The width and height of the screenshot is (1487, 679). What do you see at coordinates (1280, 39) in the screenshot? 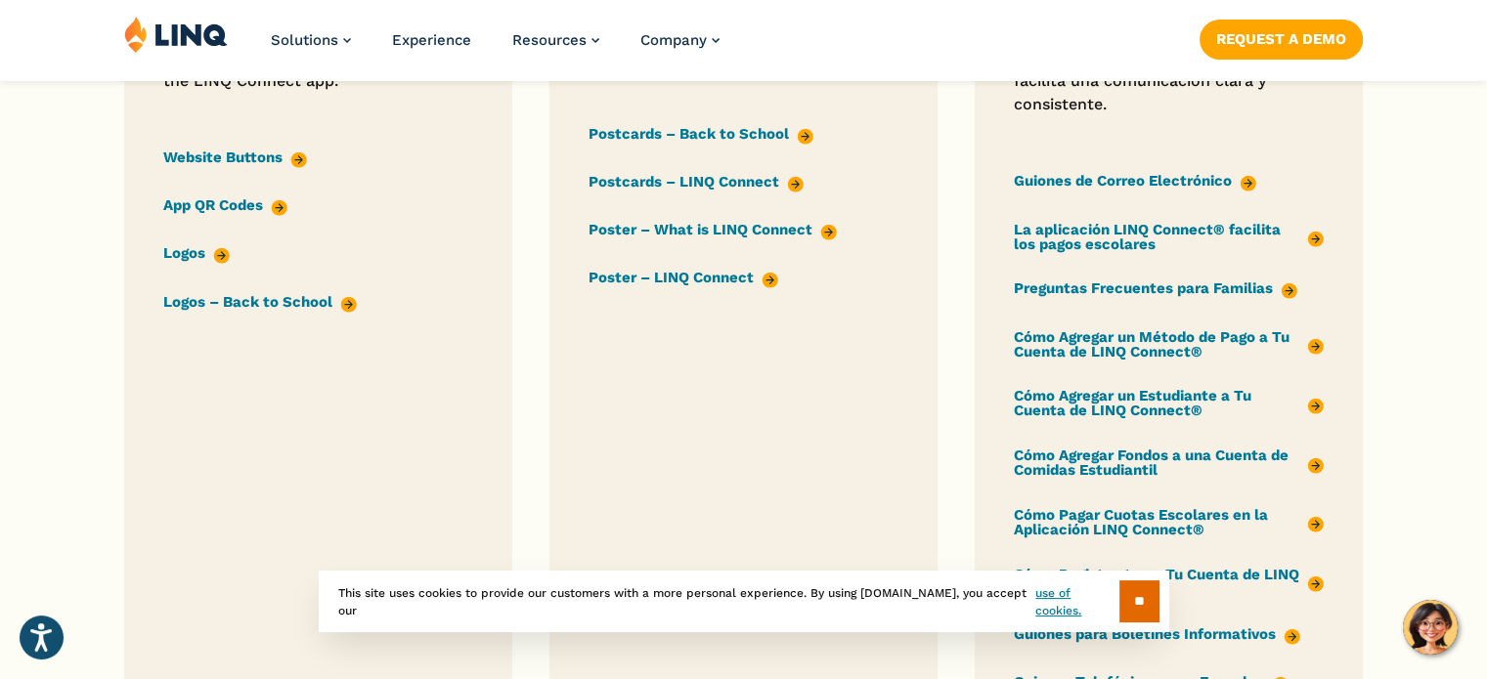
I see `a: Request a Demo` at bounding box center [1280, 39].